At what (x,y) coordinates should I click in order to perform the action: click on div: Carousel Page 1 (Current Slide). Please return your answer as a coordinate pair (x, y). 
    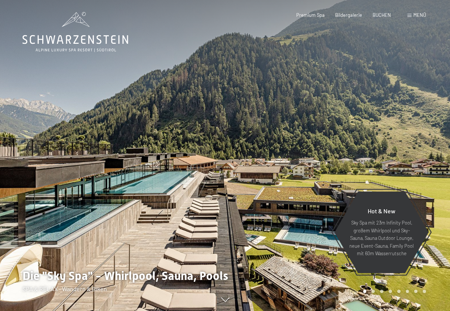
    Looking at the image, I should click on (365, 291).